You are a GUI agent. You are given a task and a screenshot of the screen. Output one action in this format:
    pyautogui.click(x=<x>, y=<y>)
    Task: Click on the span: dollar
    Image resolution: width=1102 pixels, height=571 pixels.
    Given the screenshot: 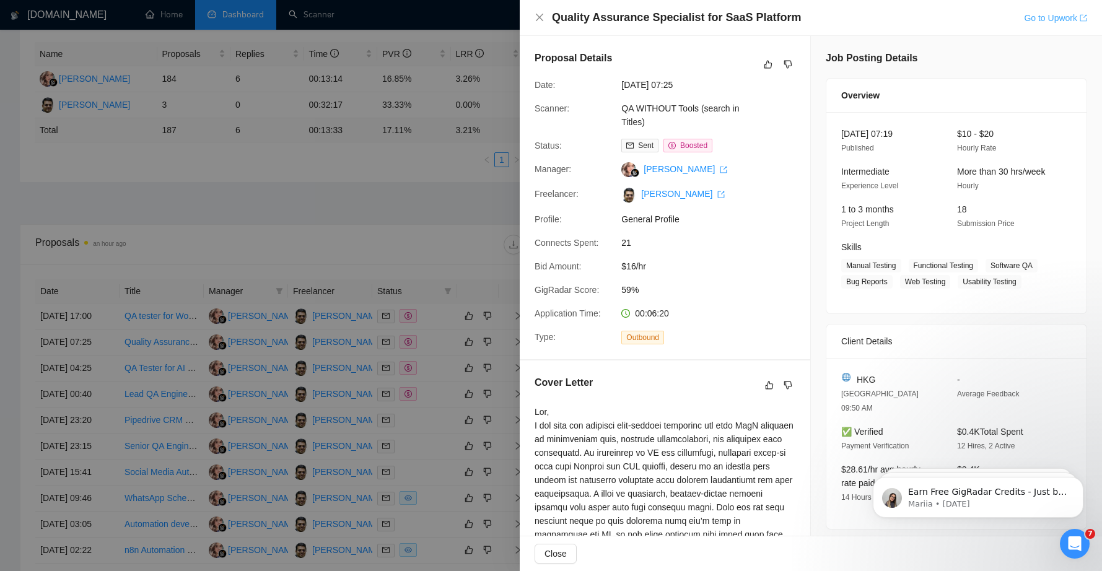 What is the action you would take?
    pyautogui.click(x=672, y=146)
    